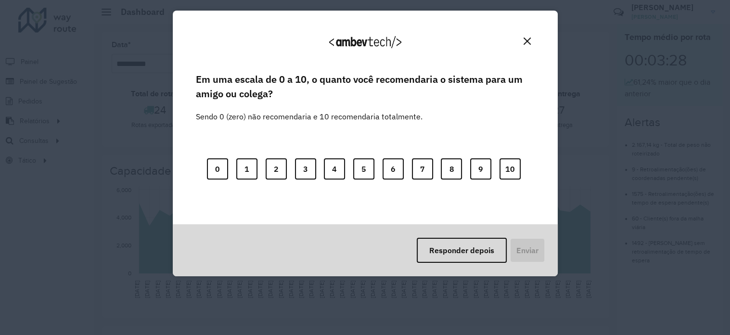 The width and height of the screenshot is (730, 335). I want to click on label: Em uma escala de 0 a 10, o quanto você recomendaria o sistema para um amigo ou colega?, so click(365, 87).